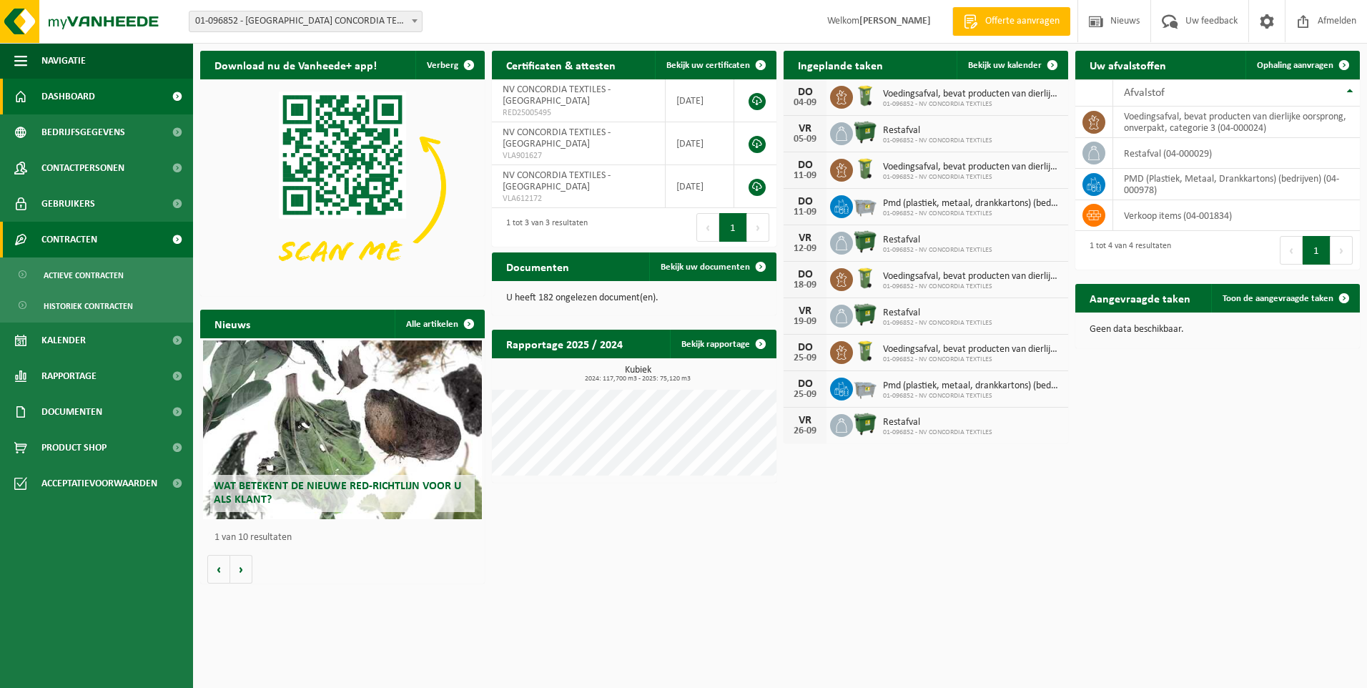  I want to click on span: Ophaling aanvragen, so click(1295, 65).